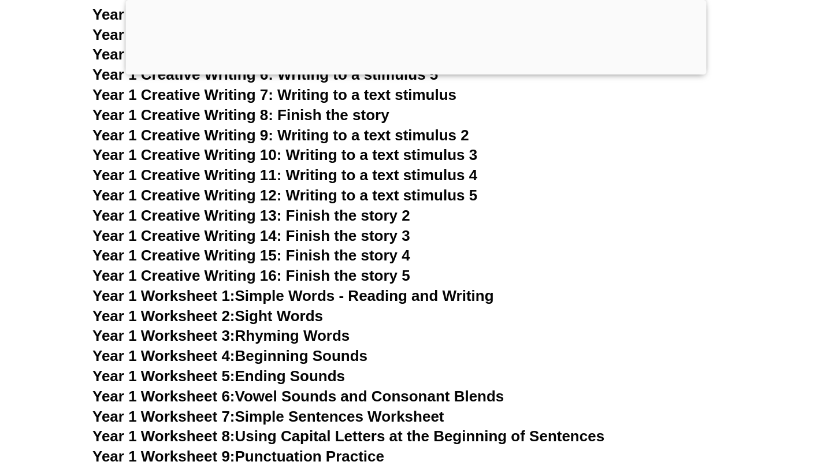  Describe the element at coordinates (265, 14) in the screenshot. I see `span: Year 1 Creative Writing 3: Writing to a stimulus 2` at that location.